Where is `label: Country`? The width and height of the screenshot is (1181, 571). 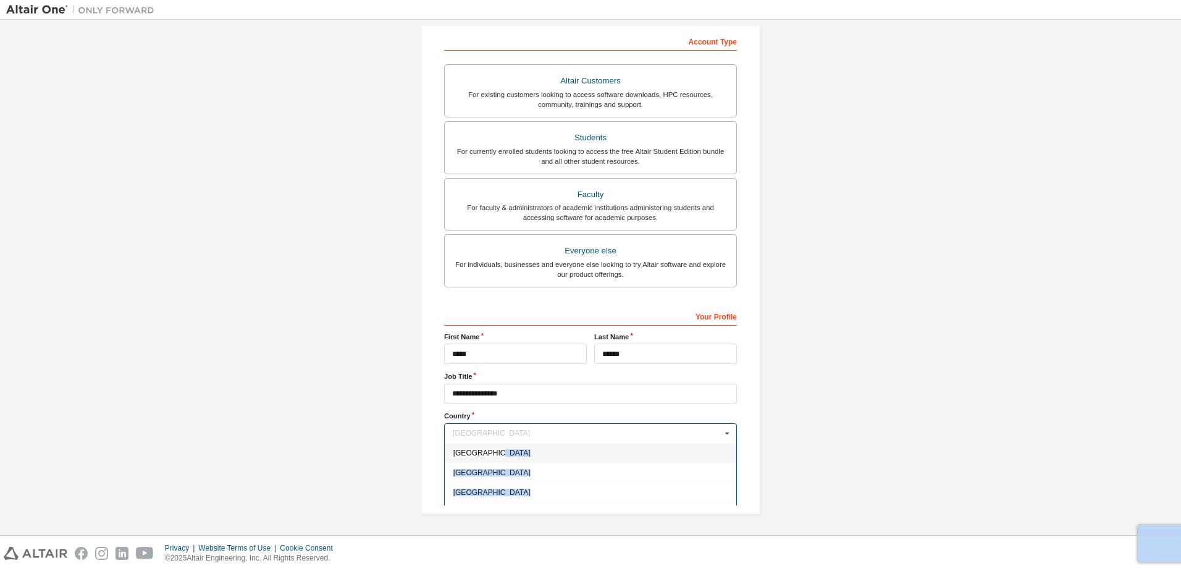
label: Country is located at coordinates (590, 416).